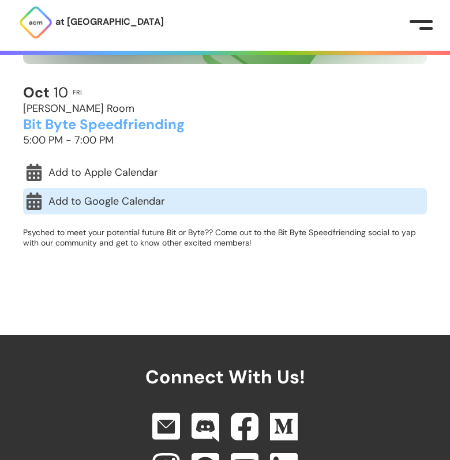  I want to click on p: Psyched to meet your potential future Bit or Byte?? Come out to the Bit Byte Speedfriending socia..., so click(225, 238).